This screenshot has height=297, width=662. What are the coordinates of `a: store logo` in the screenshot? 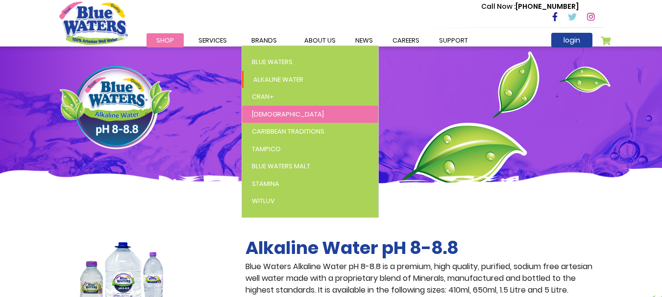 It's located at (94, 23).